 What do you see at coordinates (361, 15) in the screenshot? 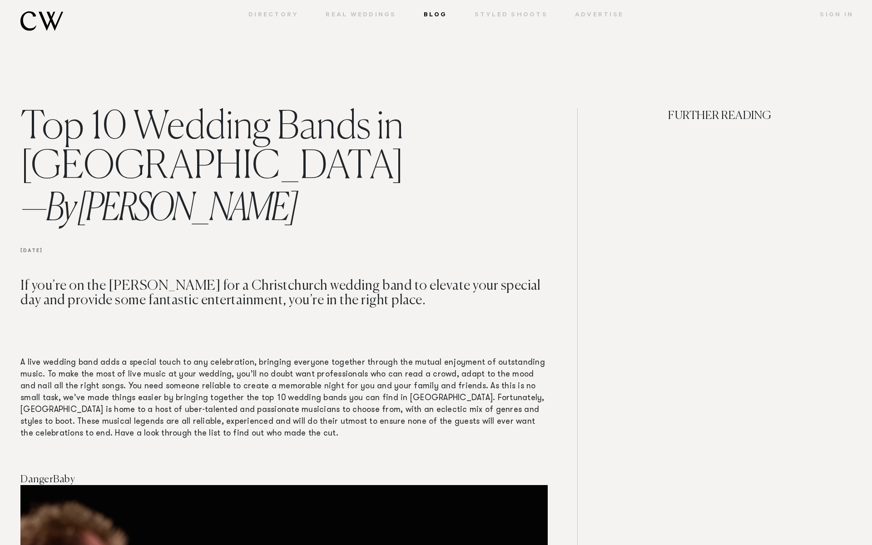
I see `a: Real Weddings` at bounding box center [361, 15].